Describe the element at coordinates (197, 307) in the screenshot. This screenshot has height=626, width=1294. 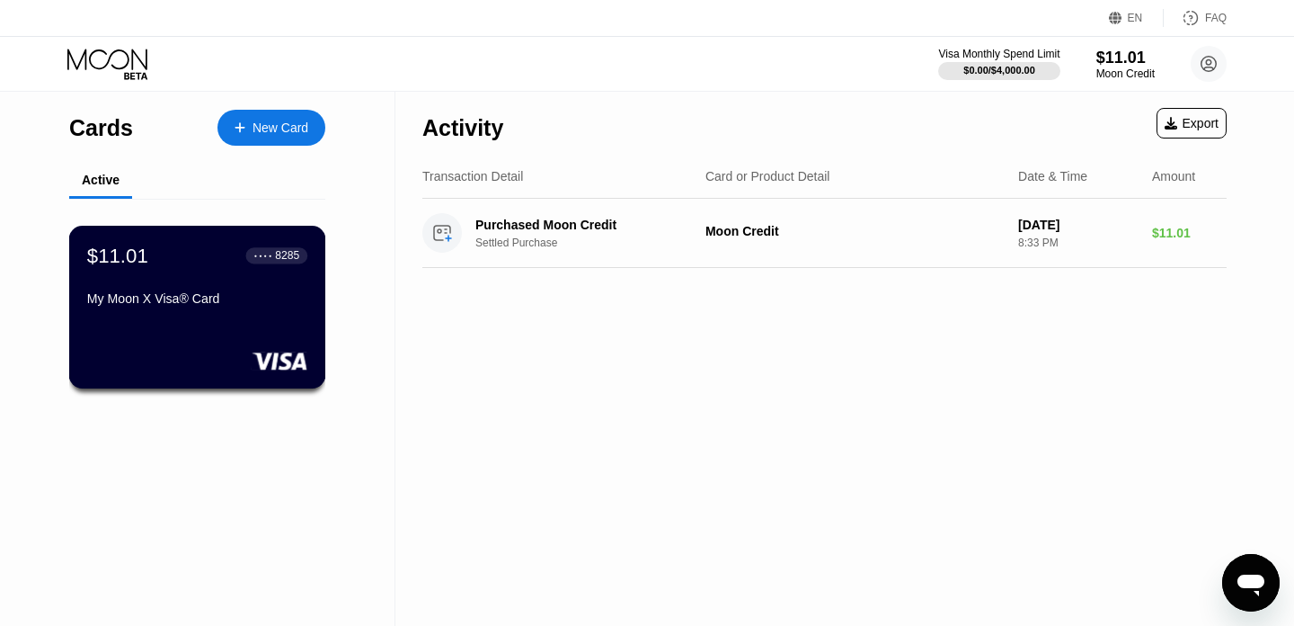
I see `div: $11.01● ● ● ●8285My Moon X Visa® Card` at that location.